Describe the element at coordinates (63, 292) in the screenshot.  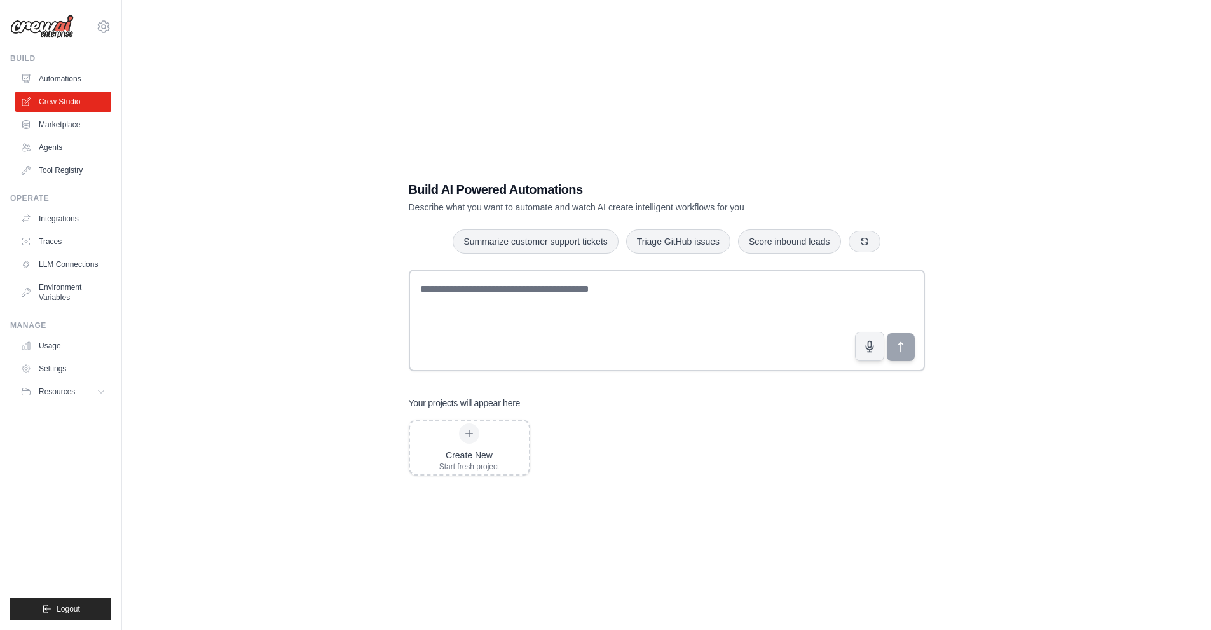
I see `a: Environment Variables` at that location.